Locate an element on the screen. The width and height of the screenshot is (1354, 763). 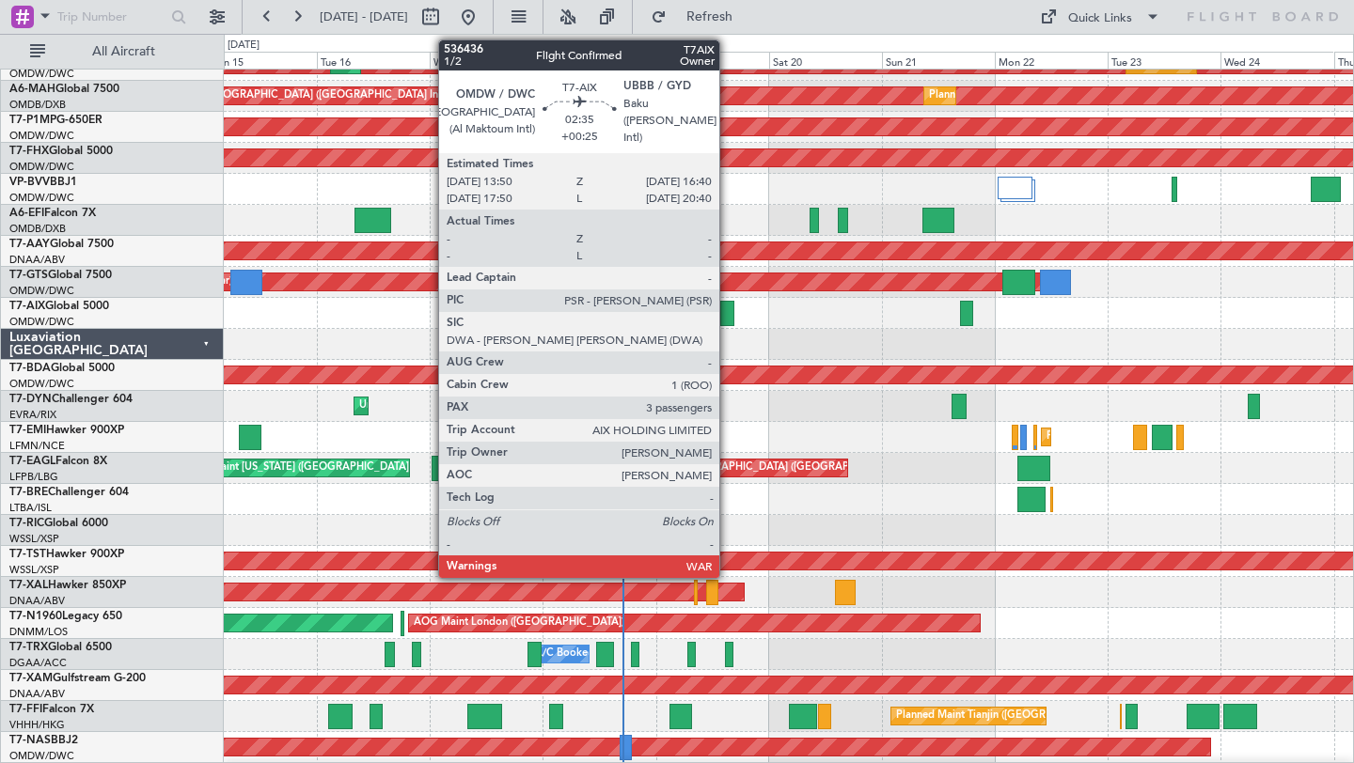
div: Fri 19 is located at coordinates (713, 60).